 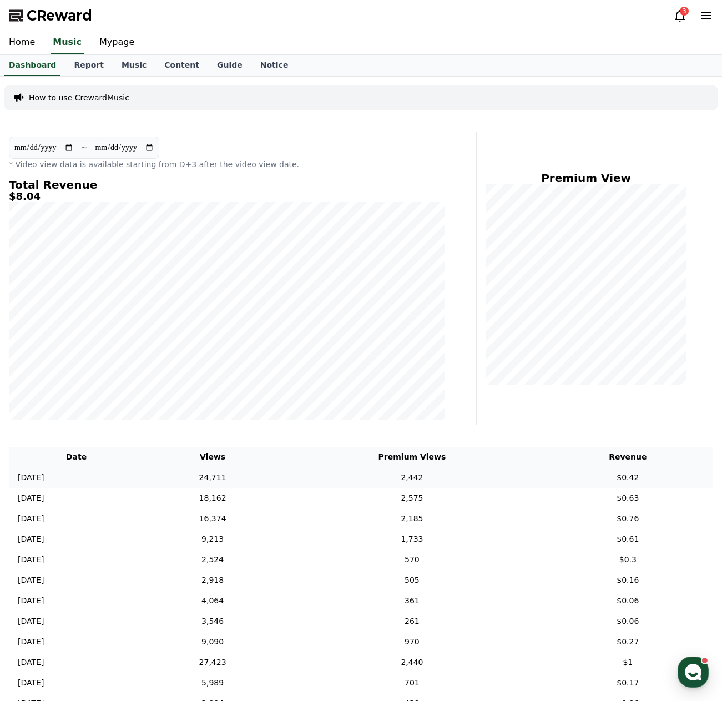 What do you see at coordinates (412, 539) in the screenshot?
I see `td: 1,733` at bounding box center [412, 539].